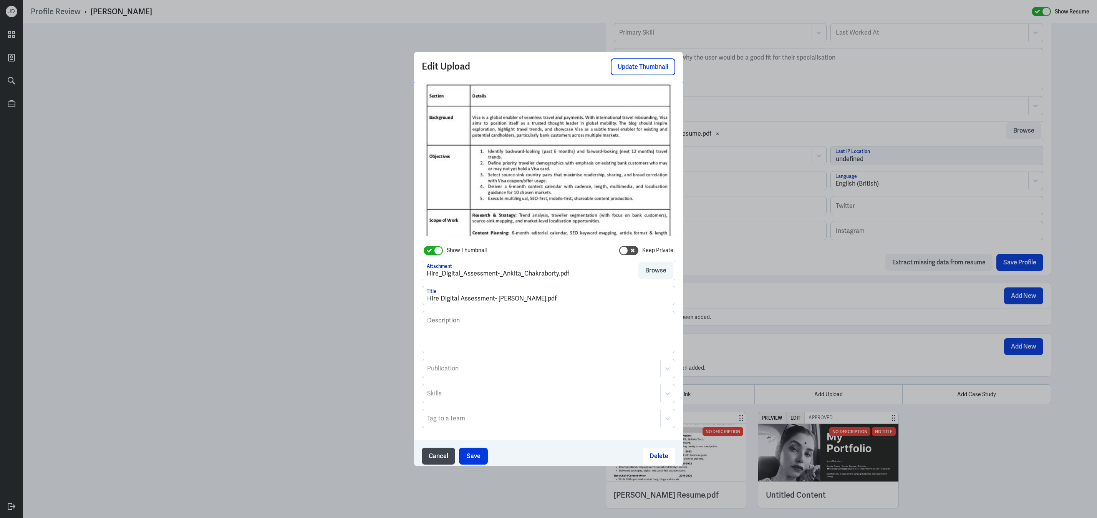 The width and height of the screenshot is (1097, 518). What do you see at coordinates (658, 250) in the screenshot?
I see `label: Keep Private` at bounding box center [658, 250].